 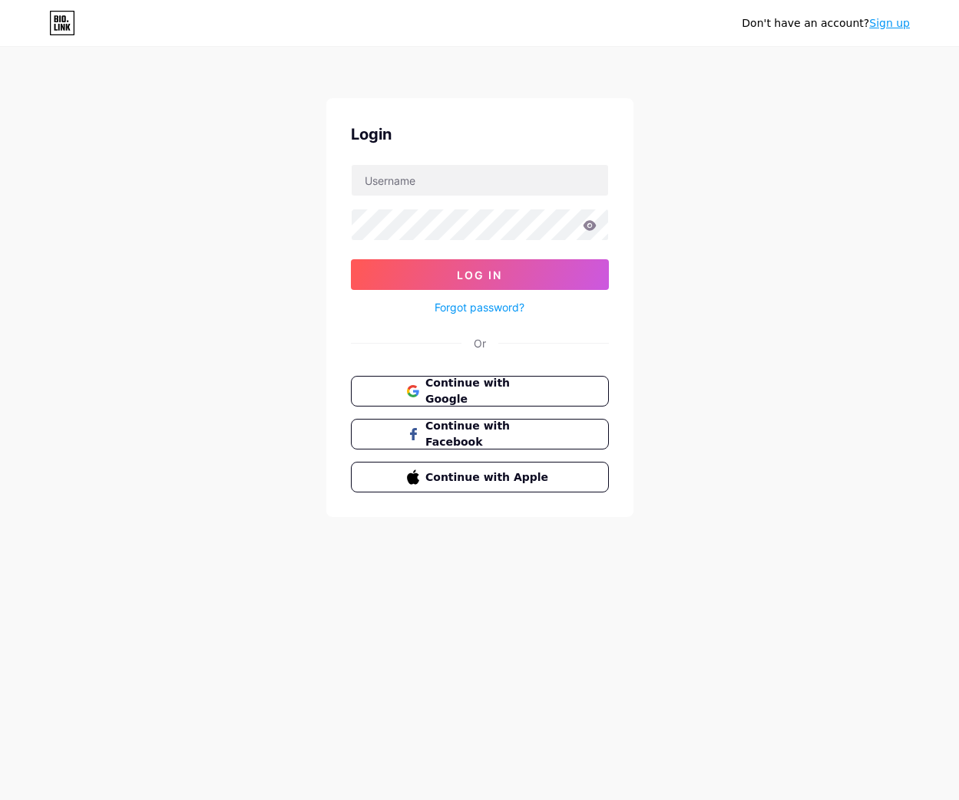 What do you see at coordinates (825, 23) in the screenshot?
I see `div: Don't have an account?` at bounding box center [825, 23].